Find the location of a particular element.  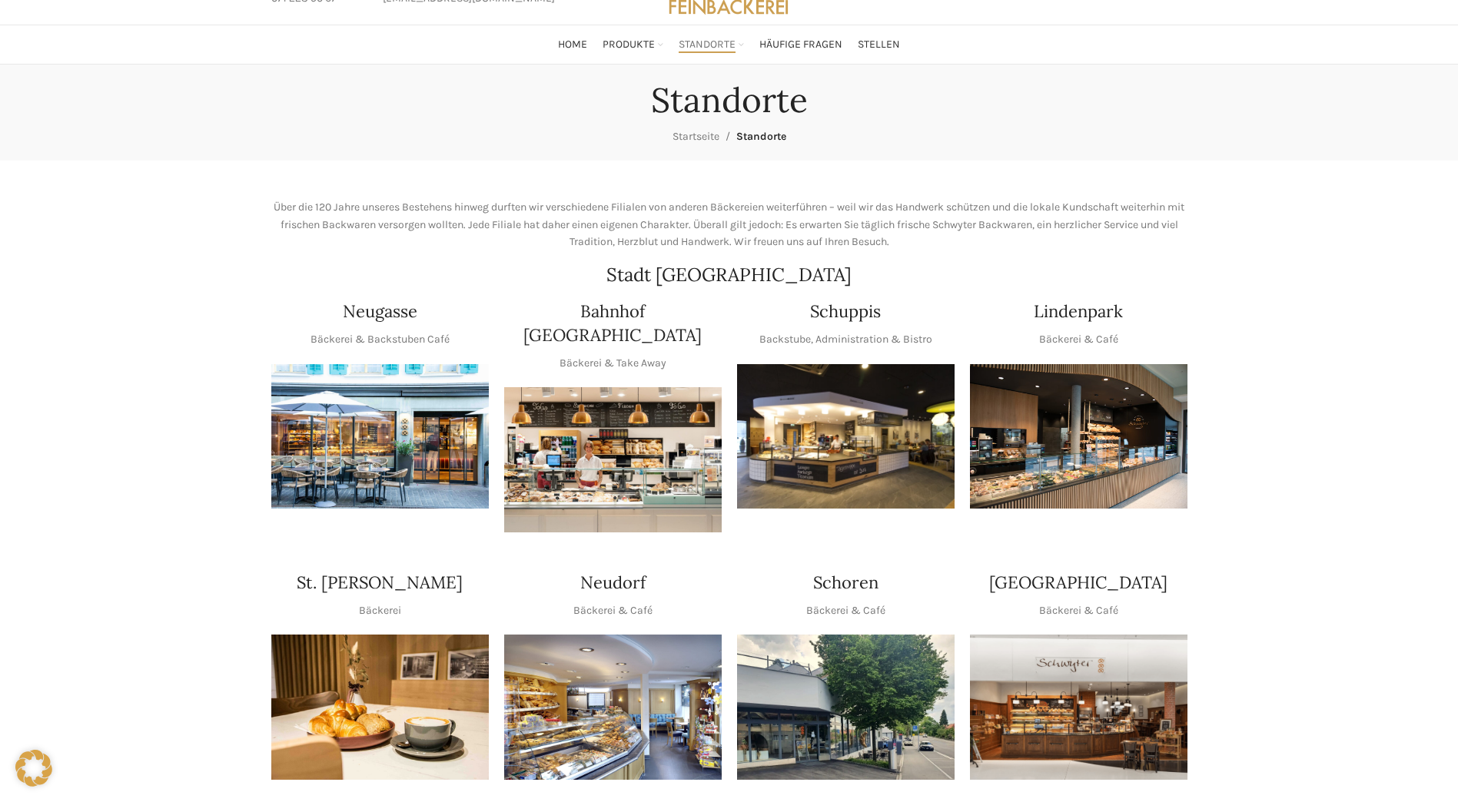

a: Standorte is located at coordinates (711, 45).